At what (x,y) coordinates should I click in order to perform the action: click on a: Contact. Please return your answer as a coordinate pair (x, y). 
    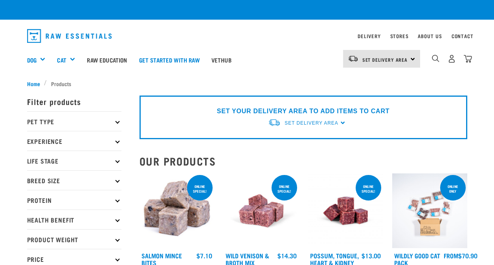
    Looking at the image, I should click on (462, 36).